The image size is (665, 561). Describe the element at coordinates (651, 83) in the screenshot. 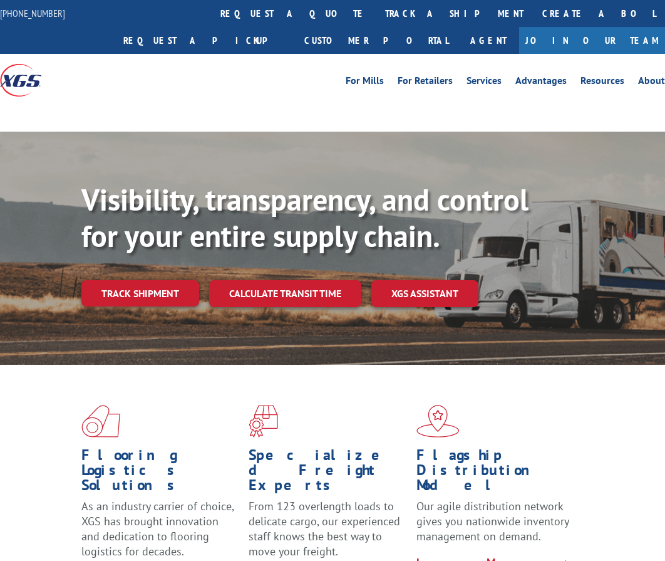

I see `a: About` at that location.